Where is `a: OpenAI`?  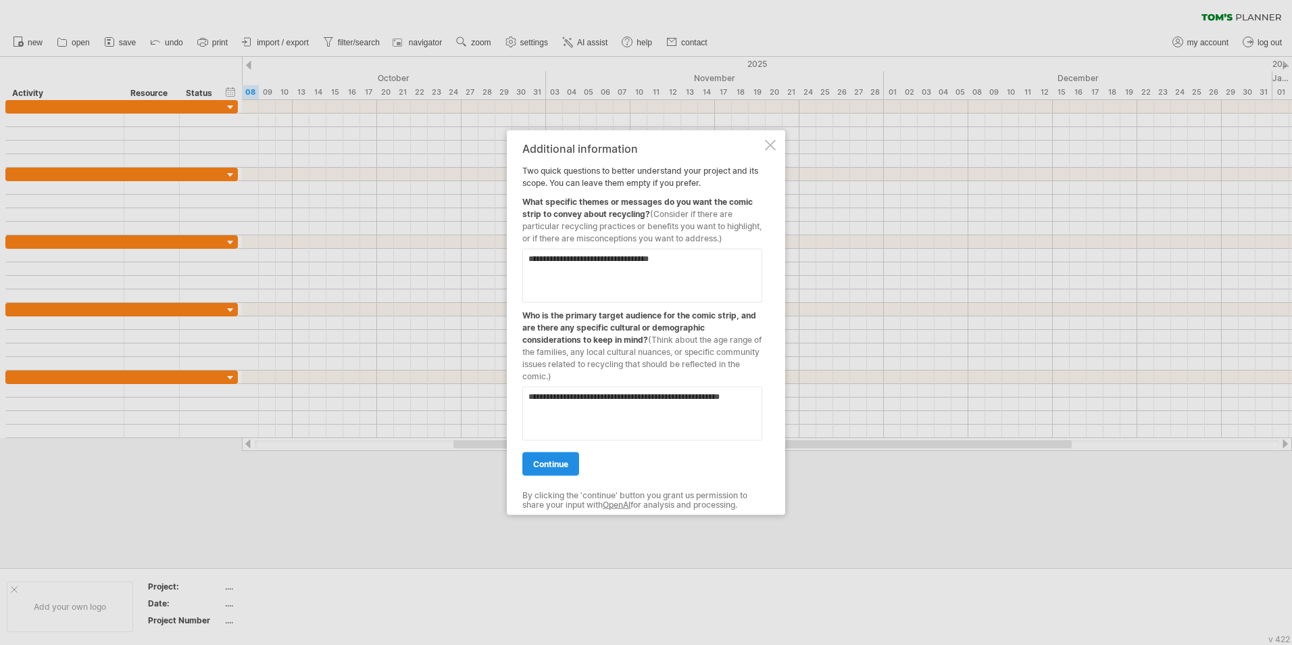 a: OpenAI is located at coordinates (616, 504).